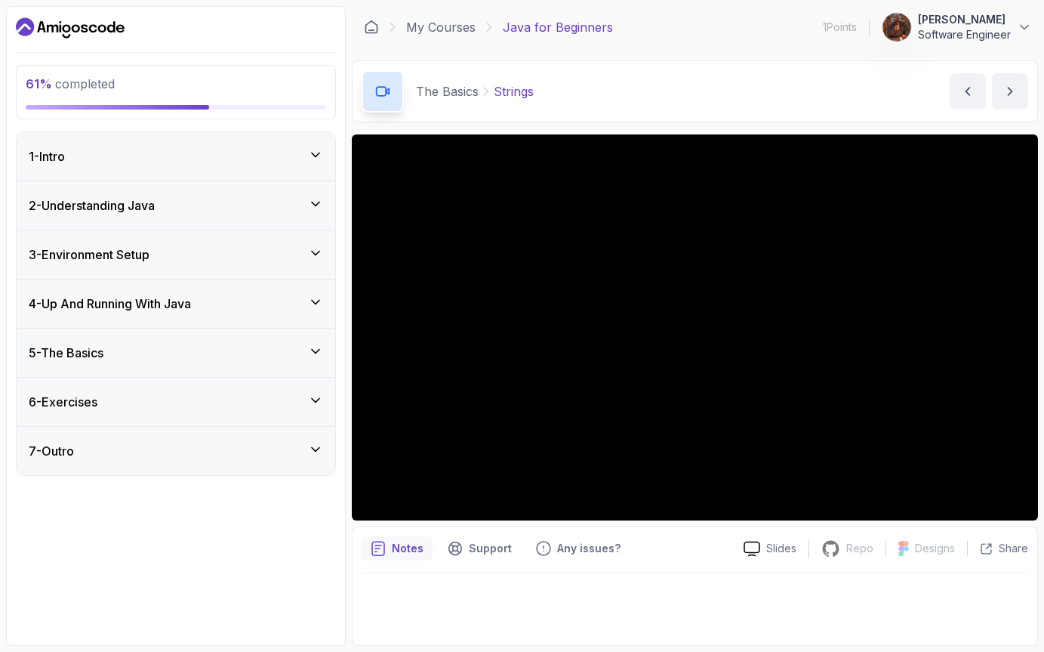 The height and width of the screenshot is (652, 1044). What do you see at coordinates (408, 548) in the screenshot?
I see `p: Notes` at bounding box center [408, 548].